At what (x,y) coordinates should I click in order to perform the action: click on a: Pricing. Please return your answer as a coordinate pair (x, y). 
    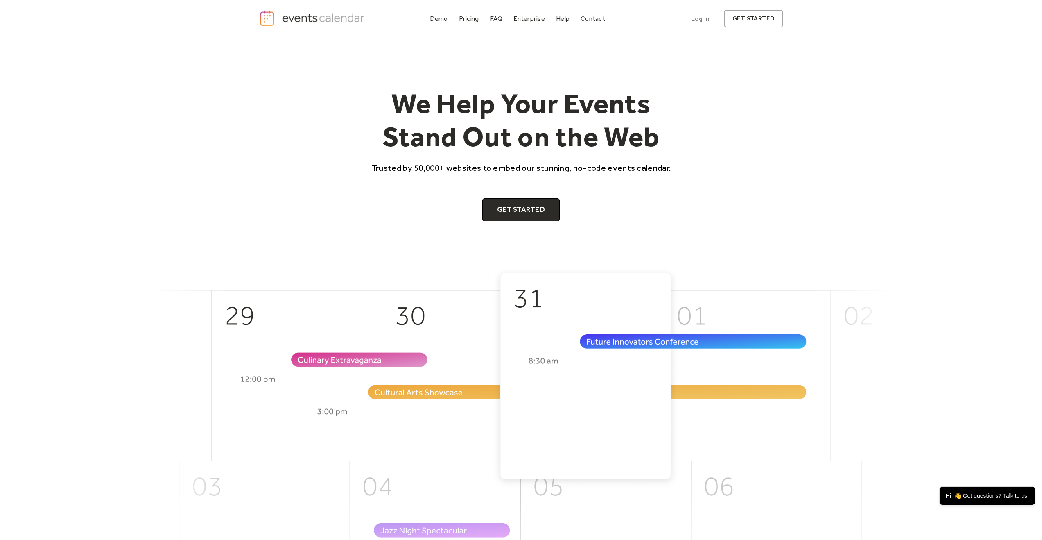
    Looking at the image, I should click on (469, 18).